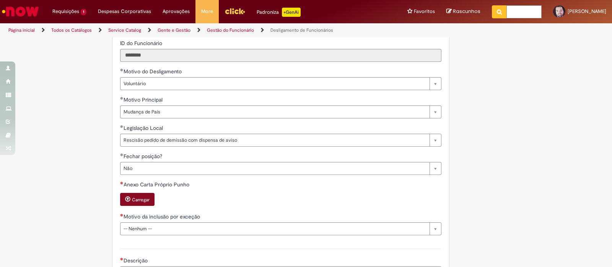  What do you see at coordinates (274, 140) in the screenshot?
I see `span: Rescisão pedido de demissão com dispensa de aviso` at bounding box center [274, 140].